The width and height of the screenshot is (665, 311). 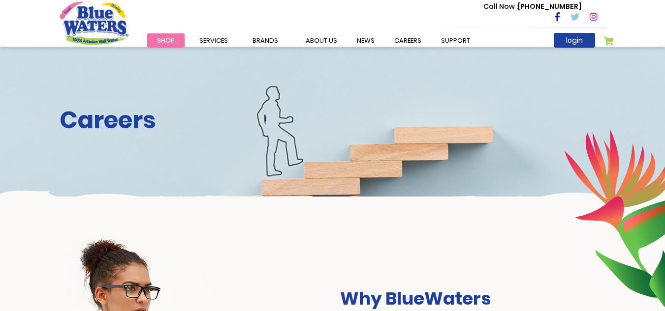 I want to click on span: Call Now :, so click(x=500, y=6).